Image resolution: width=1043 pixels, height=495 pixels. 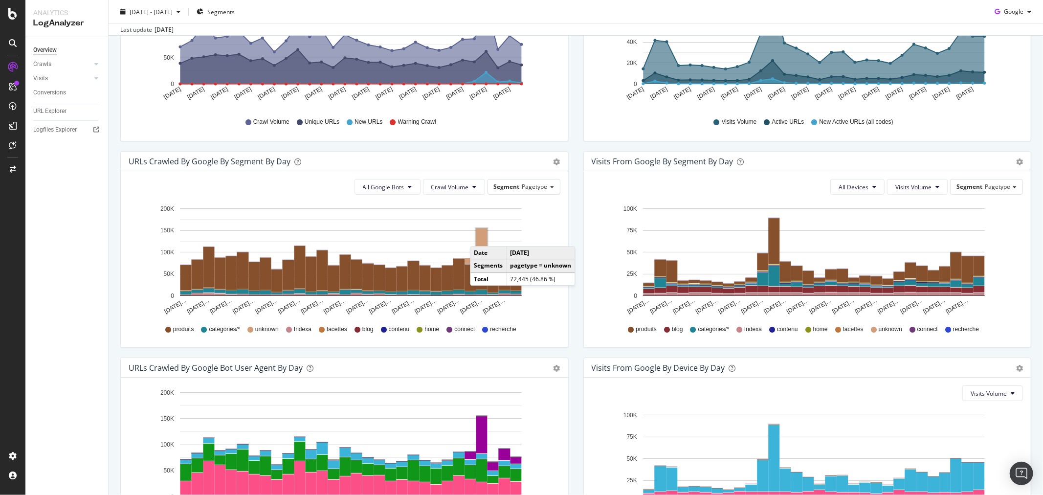 What do you see at coordinates (368, 122) in the screenshot?
I see `span: New URLs` at bounding box center [368, 122].